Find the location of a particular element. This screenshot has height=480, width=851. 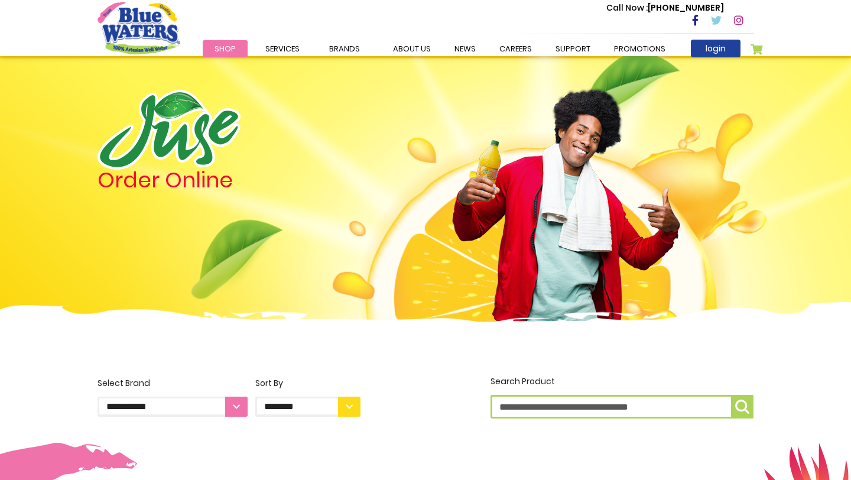

img: man.png is located at coordinates (566, 194).